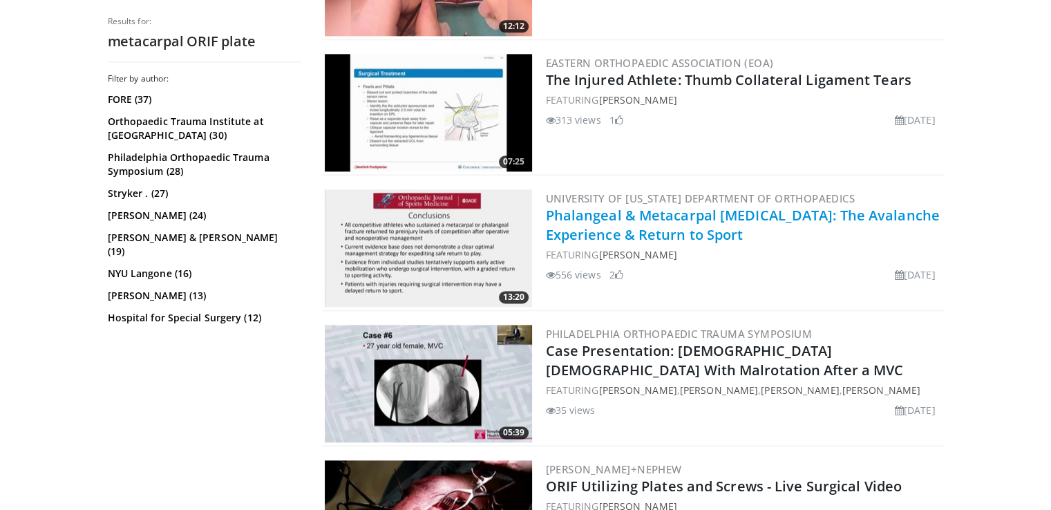 This screenshot has height=510, width=1051. Describe the element at coordinates (203, 274) in the screenshot. I see `a: NYU Langone (16)` at that location.